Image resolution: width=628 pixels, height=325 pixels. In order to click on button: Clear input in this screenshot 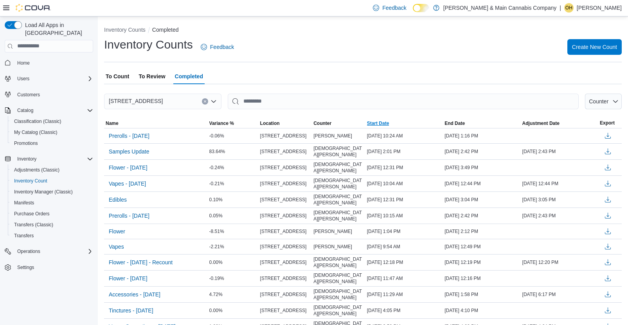, I will do `click(205, 101)`.